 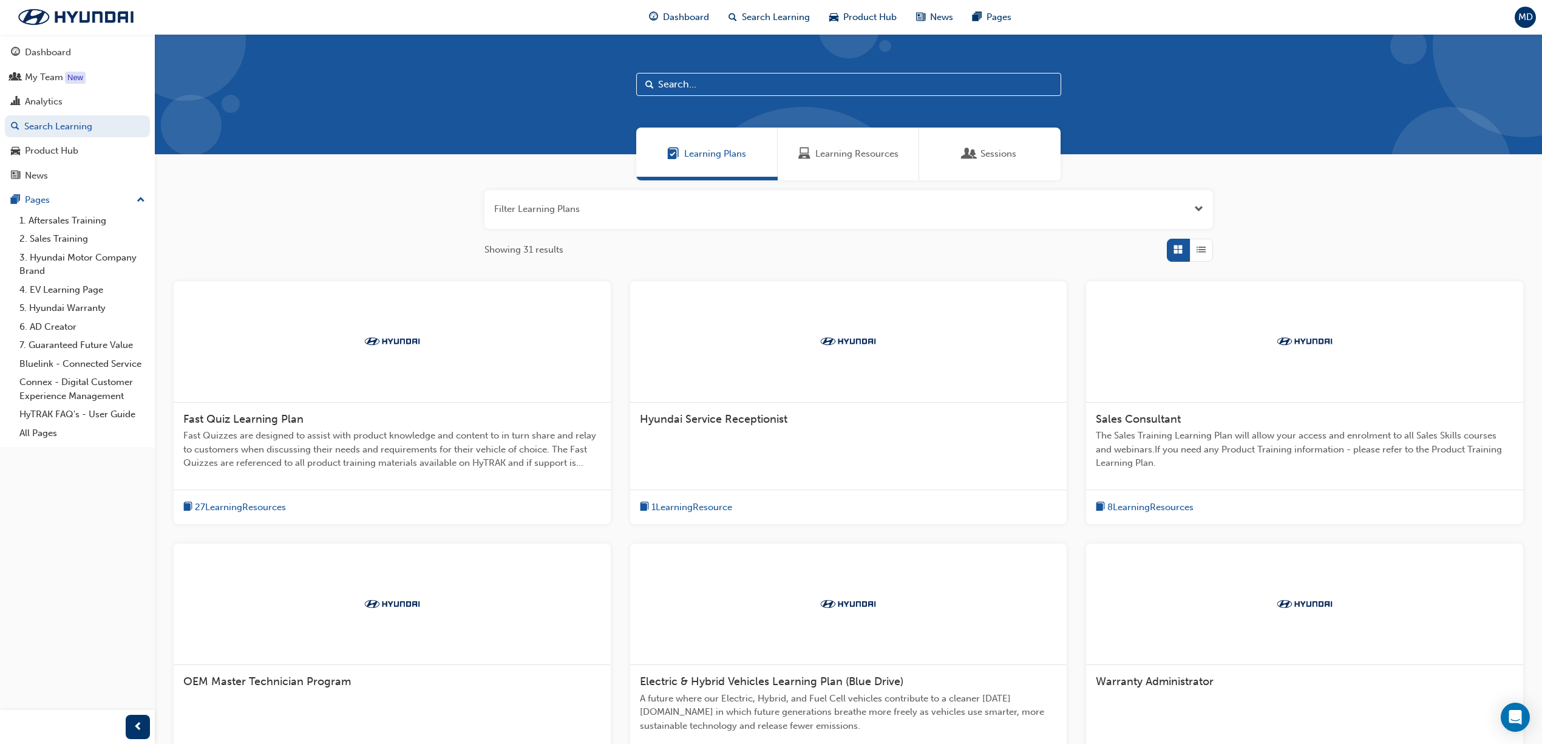 I want to click on button: DashboardMy TeamAnalyticsSearch LearningProduct HubNews, so click(x=77, y=114).